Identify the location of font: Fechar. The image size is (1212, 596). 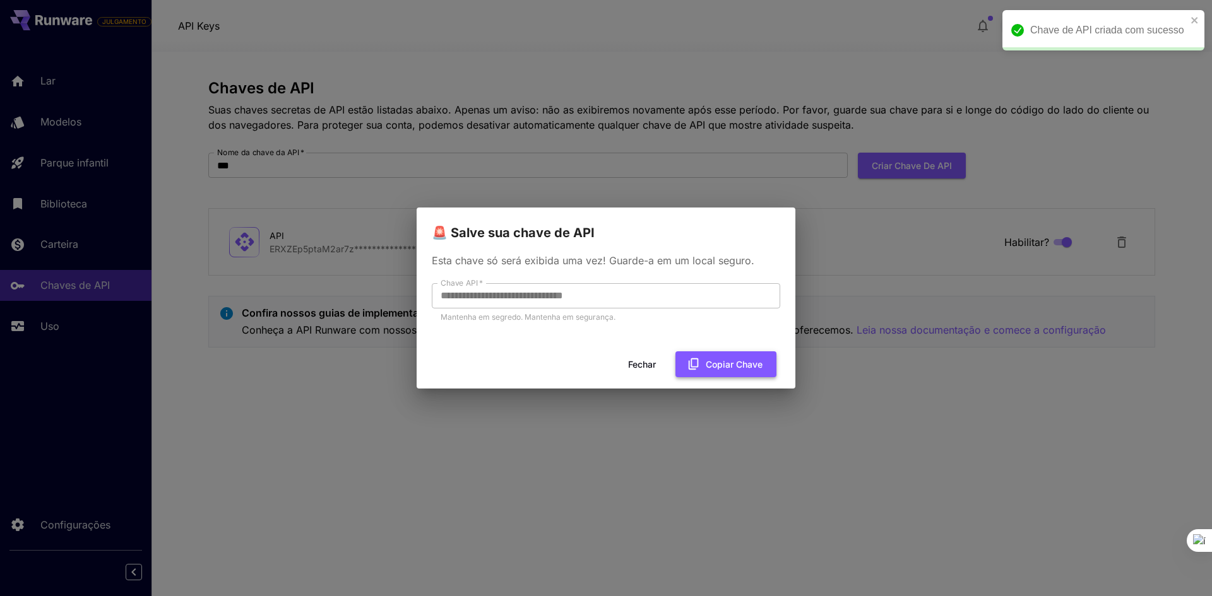
(642, 364).